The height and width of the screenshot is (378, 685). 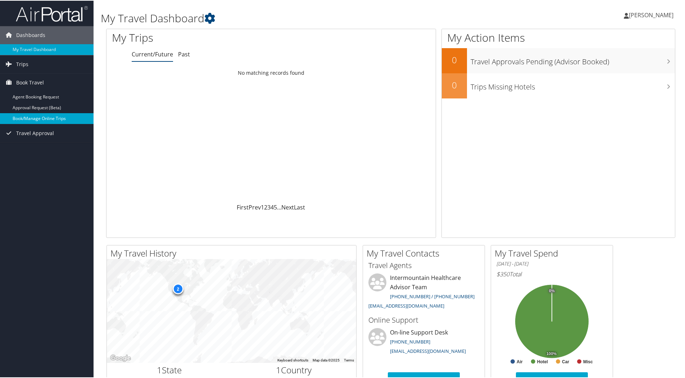 I want to click on a: Next, so click(x=287, y=207).